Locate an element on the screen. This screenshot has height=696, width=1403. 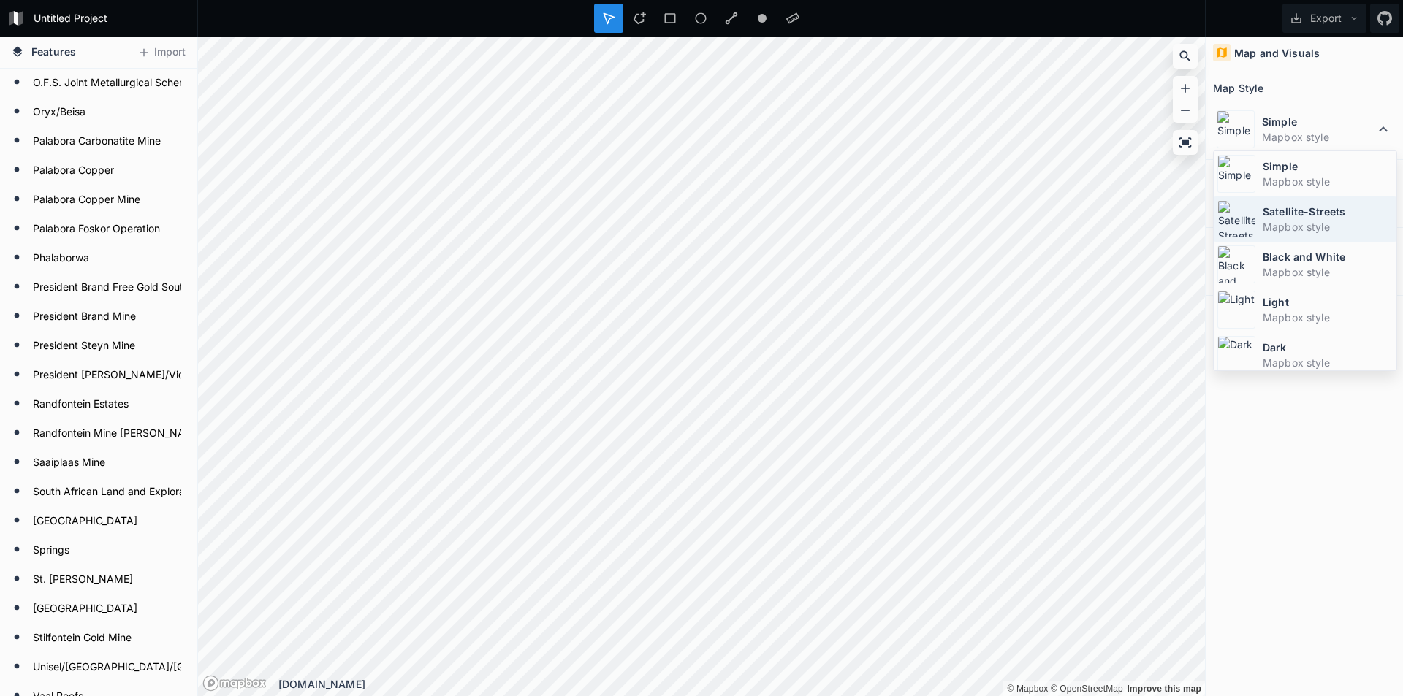
dt: Dark is located at coordinates (1328, 347).